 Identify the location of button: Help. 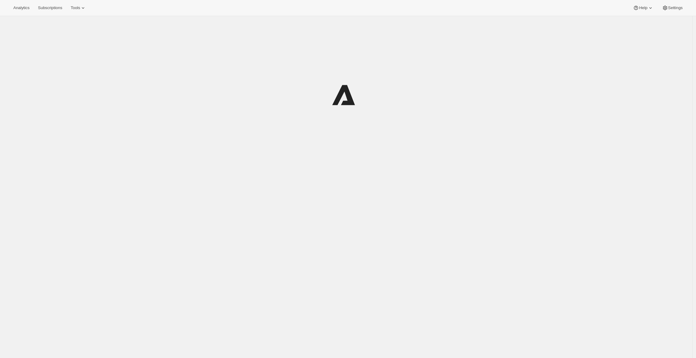
(643, 8).